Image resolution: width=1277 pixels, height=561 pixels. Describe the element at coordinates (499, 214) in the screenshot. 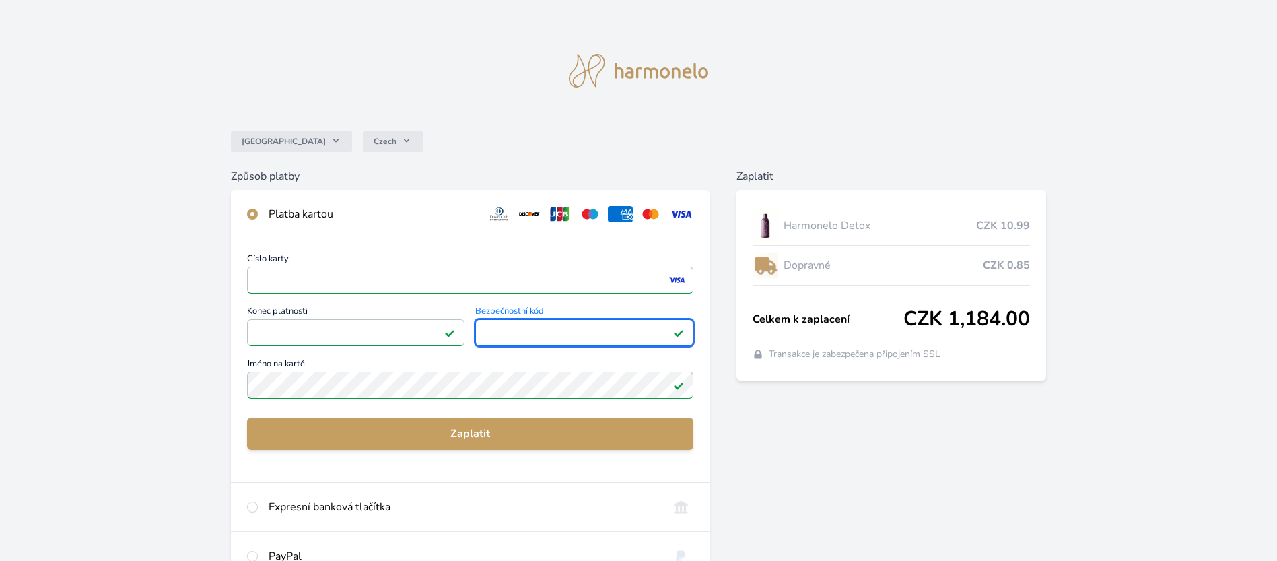

I see `img: diners.svg` at that location.